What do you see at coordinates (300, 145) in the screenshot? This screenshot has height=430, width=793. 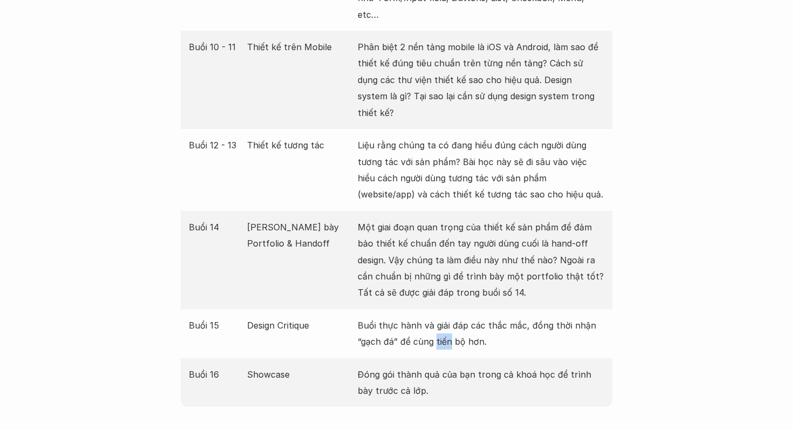 I see `p: Thiết kế tương tác` at bounding box center [300, 145].